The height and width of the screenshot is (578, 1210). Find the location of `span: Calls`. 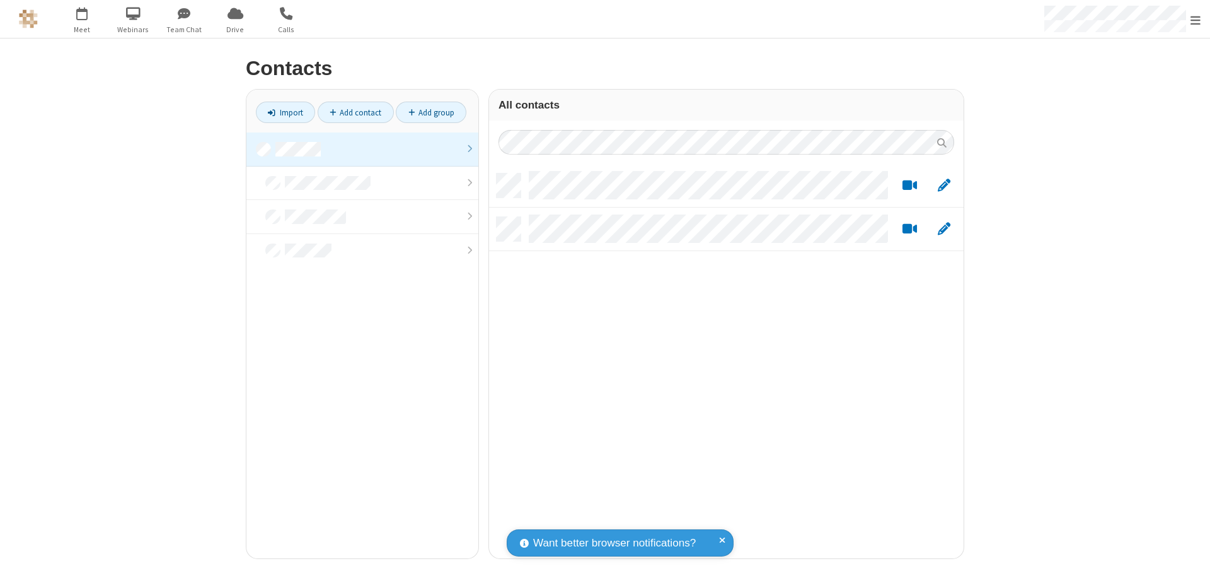

span: Calls is located at coordinates (286, 30).